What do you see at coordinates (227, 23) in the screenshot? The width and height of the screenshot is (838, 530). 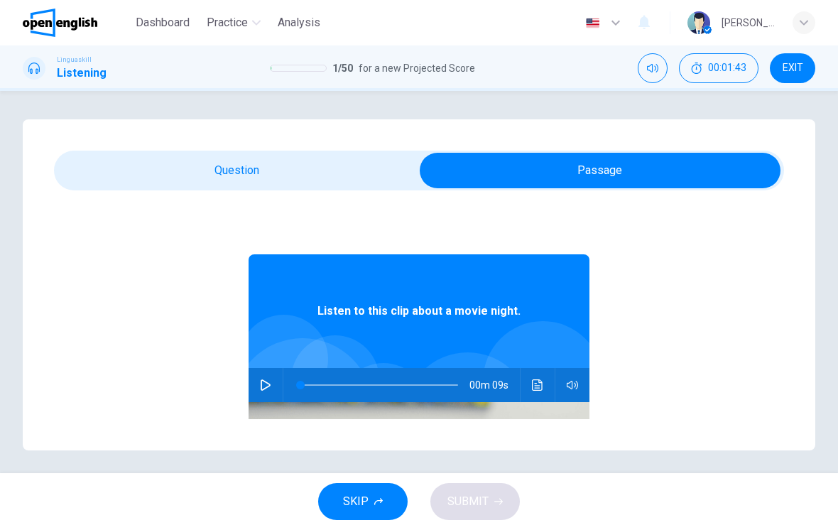 I see `span: Practice` at bounding box center [227, 23].